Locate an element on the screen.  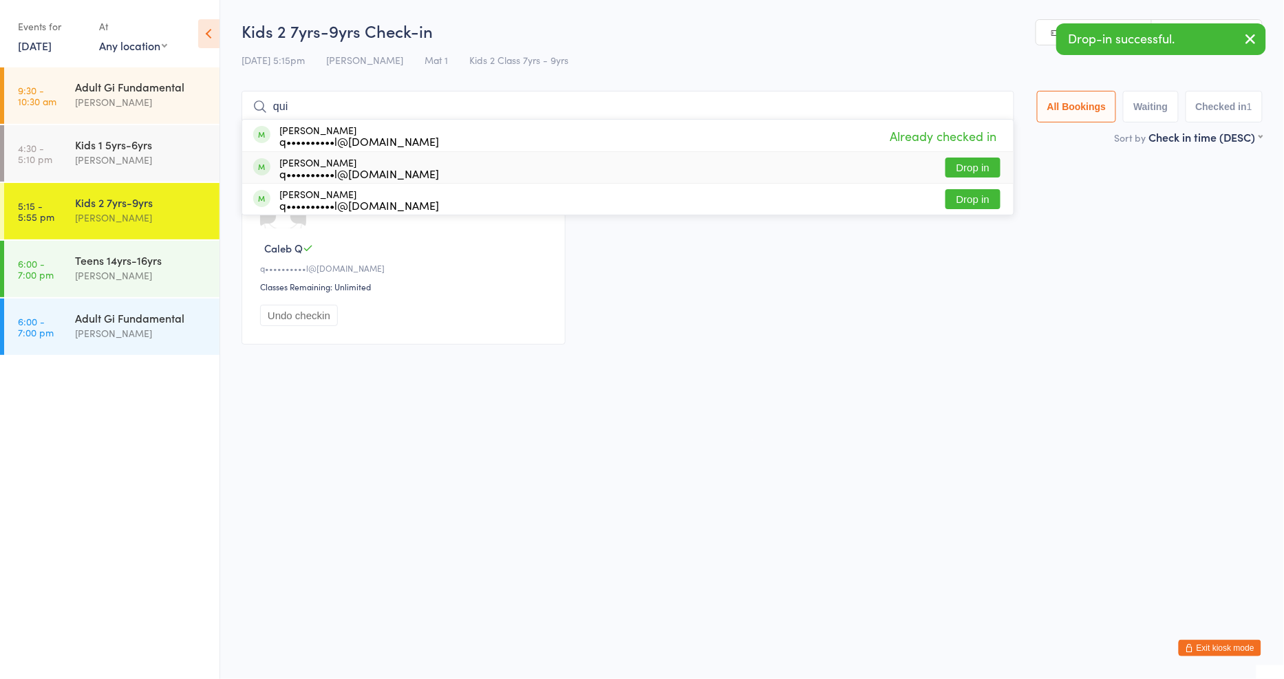
div: 1 is located at coordinates (1250, 107).